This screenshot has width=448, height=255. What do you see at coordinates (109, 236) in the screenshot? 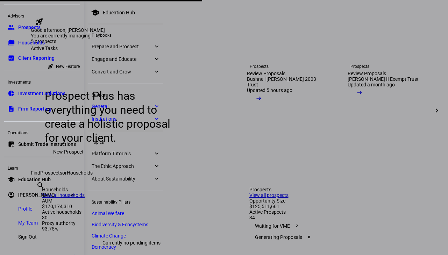
I see `span: Climate Change` at bounding box center [109, 236].